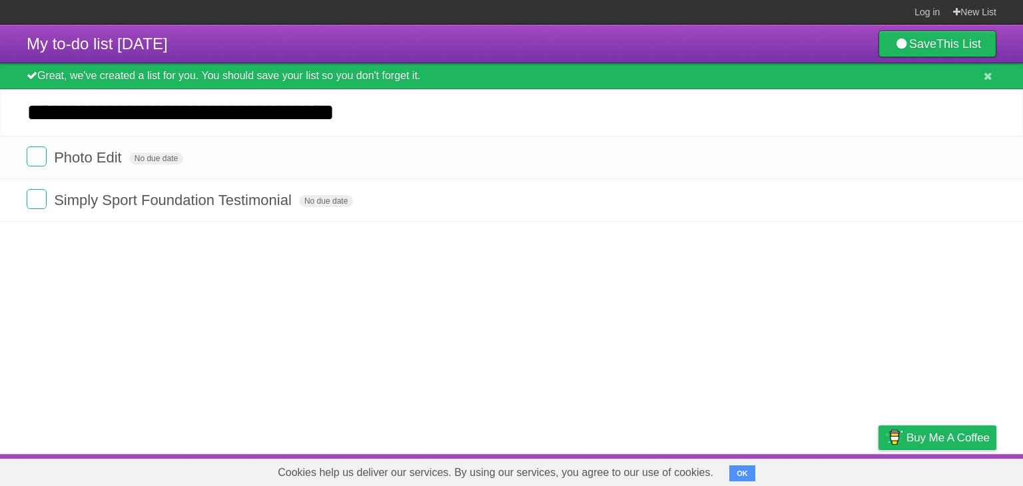 The width and height of the screenshot is (1023, 486). Describe the element at coordinates (496, 473) in the screenshot. I see `span: Cookies help us deliver our services. By using our services, you agree to our use of cookies.` at that location.